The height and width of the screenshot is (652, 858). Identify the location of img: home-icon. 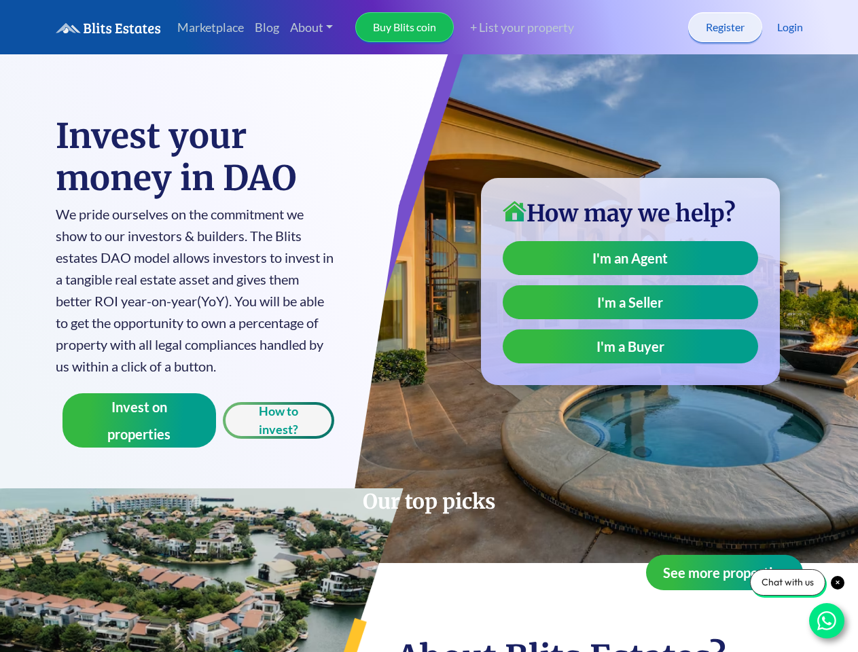
(514, 211).